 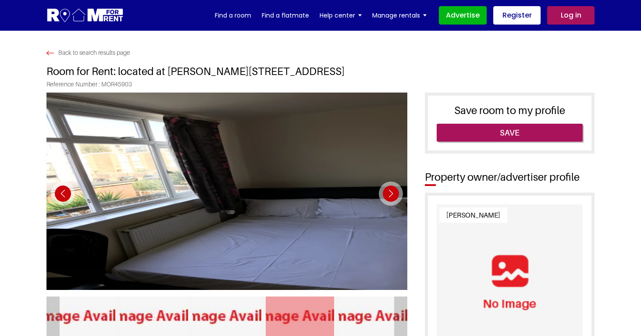 I want to click on img: Search, so click(x=50, y=53).